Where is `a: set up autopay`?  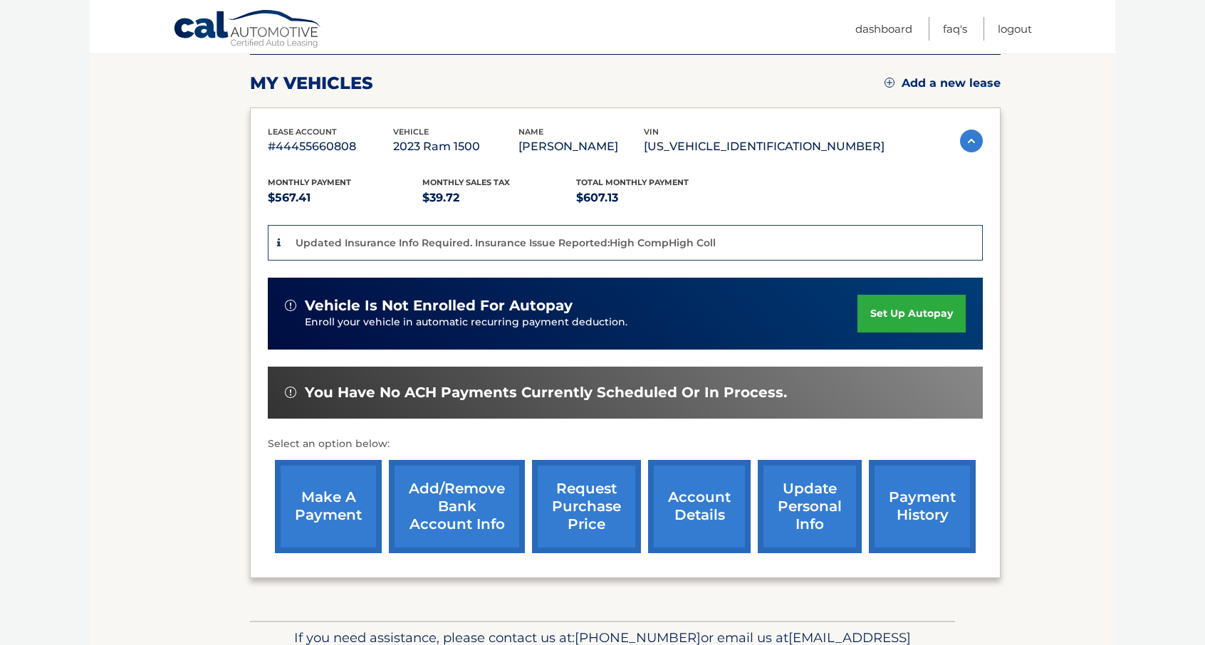 a: set up autopay is located at coordinates (912, 313).